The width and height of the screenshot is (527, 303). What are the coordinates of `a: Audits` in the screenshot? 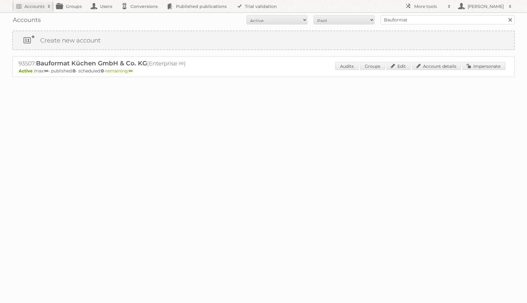 It's located at (347, 66).